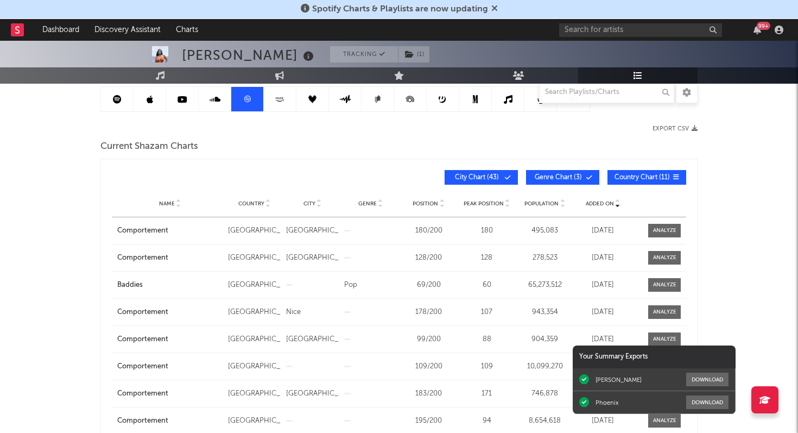 The width and height of the screenshot is (798, 433). Describe the element at coordinates (428, 312) in the screenshot. I see `div: 178 / 200` at that location.